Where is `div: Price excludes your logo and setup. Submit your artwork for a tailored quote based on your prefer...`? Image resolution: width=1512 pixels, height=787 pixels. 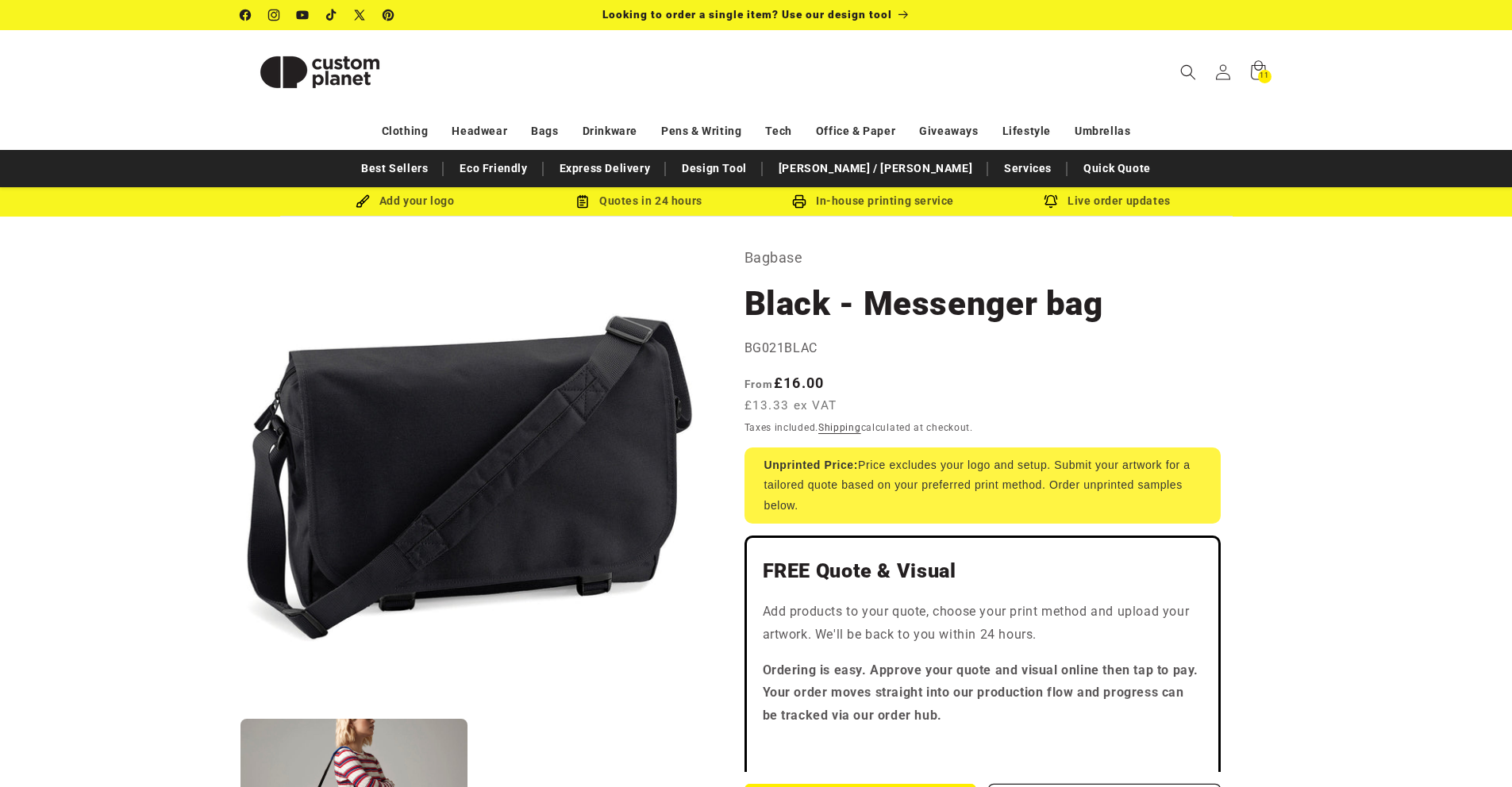
div: Price excludes your logo and setup. Submit your artwork for a tailored quote based on your prefer... is located at coordinates (983, 485).